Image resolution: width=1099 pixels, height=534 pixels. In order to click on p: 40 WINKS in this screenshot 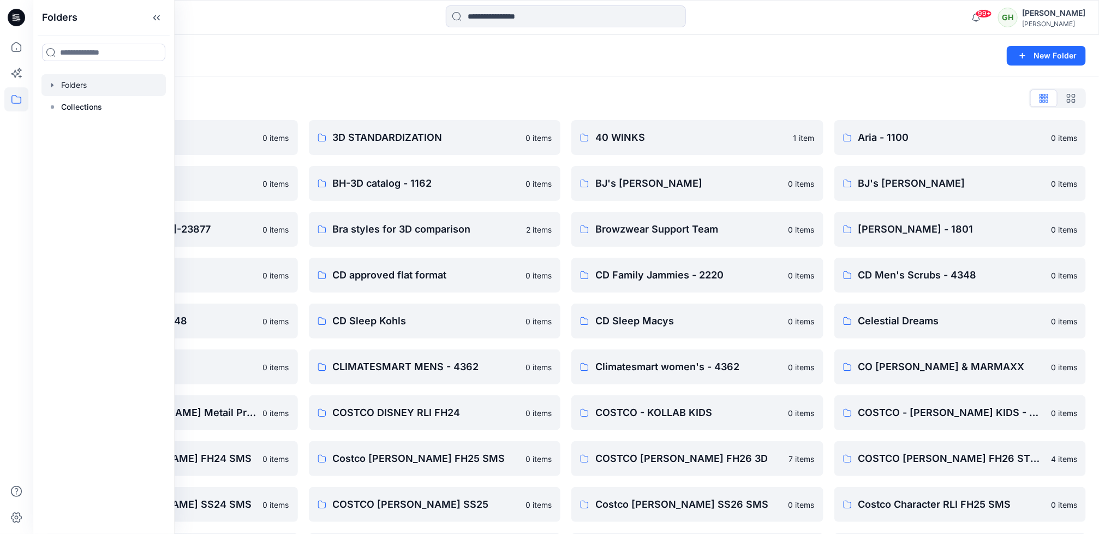, I will do `click(691, 138)`.